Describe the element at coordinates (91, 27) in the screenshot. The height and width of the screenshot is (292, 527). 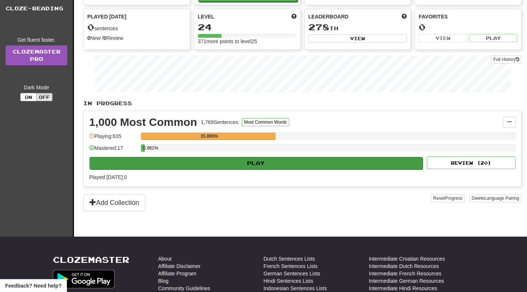
I see `span: 0` at that location.